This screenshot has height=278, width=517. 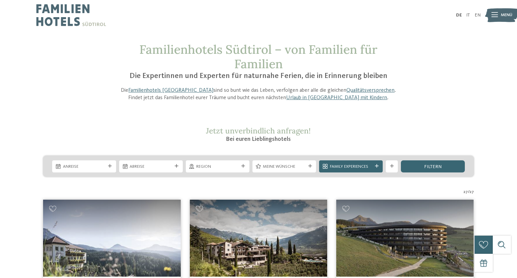 I want to click on span: Jetzt unverbindlich anfragen!, so click(x=258, y=131).